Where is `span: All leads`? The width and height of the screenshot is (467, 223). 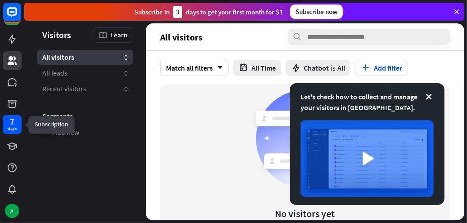
span: All leads is located at coordinates (55, 73).